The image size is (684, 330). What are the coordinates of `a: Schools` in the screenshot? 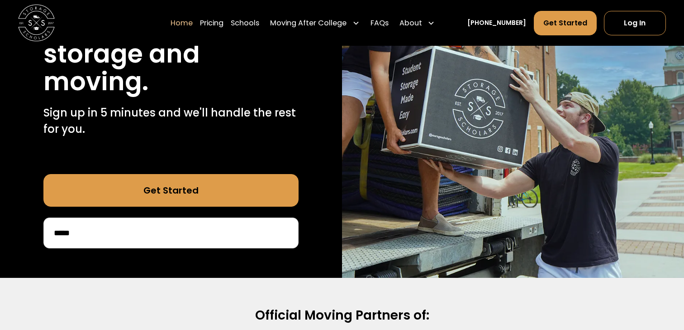 It's located at (245, 23).